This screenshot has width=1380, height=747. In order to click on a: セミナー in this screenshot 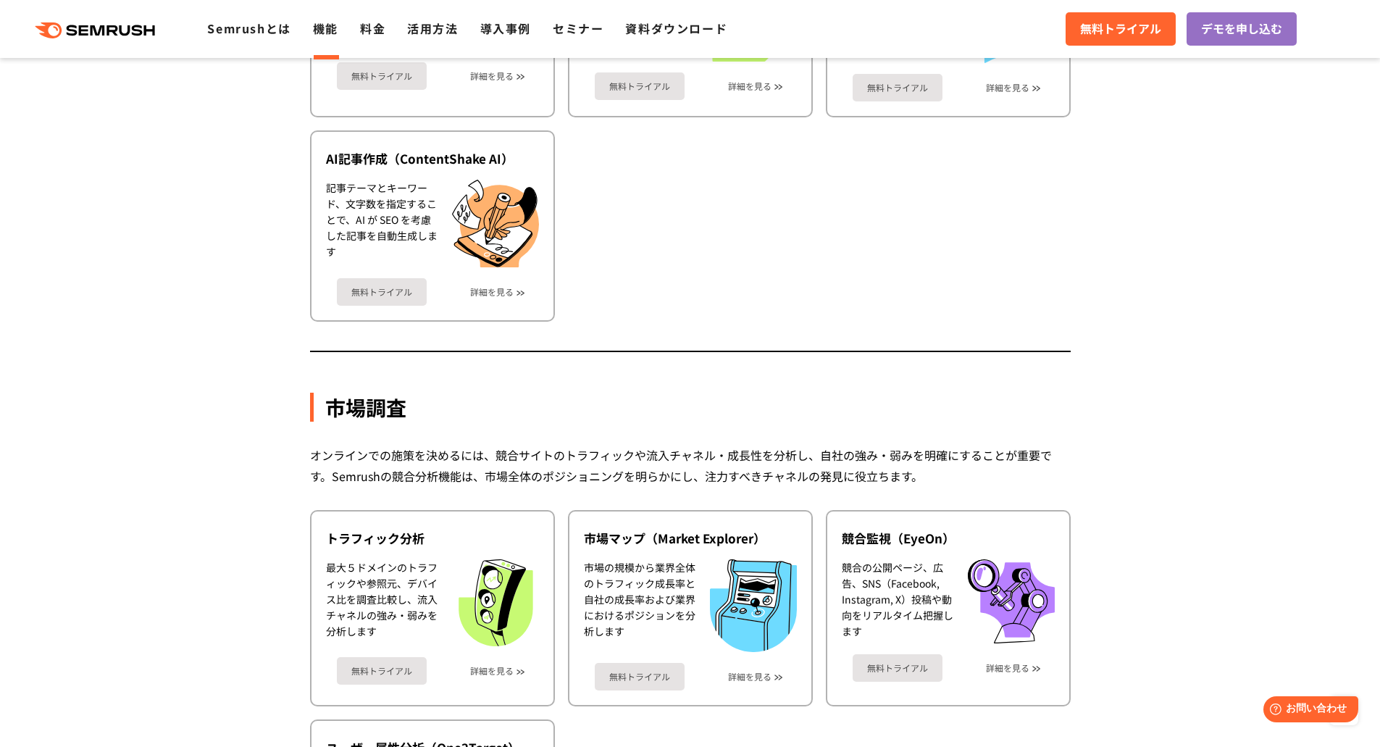, I will do `click(578, 28)`.